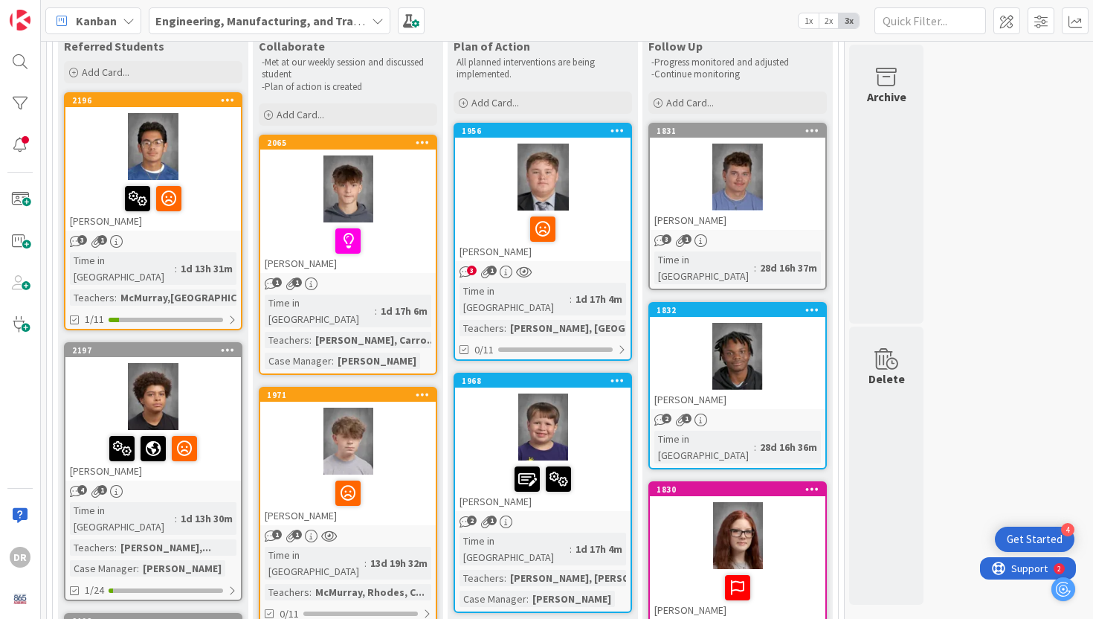  Describe the element at coordinates (207, 518) in the screenshot. I see `div: 1d 13h 30m` at that location.